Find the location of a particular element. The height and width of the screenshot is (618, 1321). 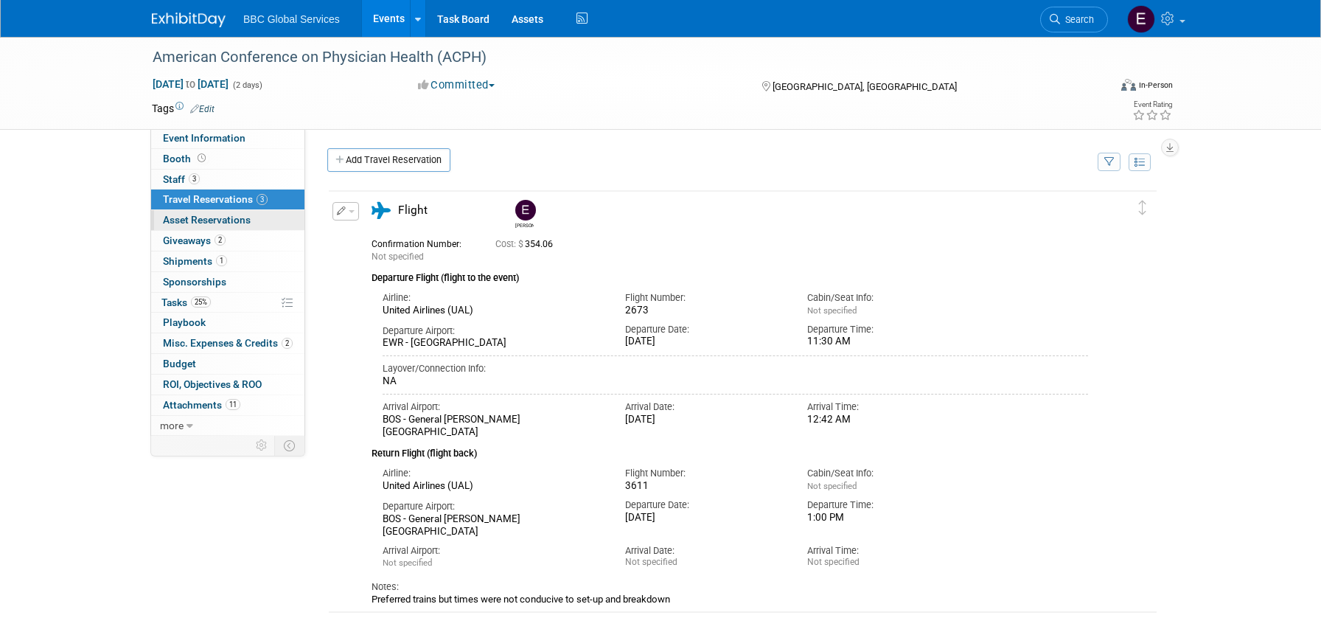

span: Shipments is located at coordinates (195, 261).